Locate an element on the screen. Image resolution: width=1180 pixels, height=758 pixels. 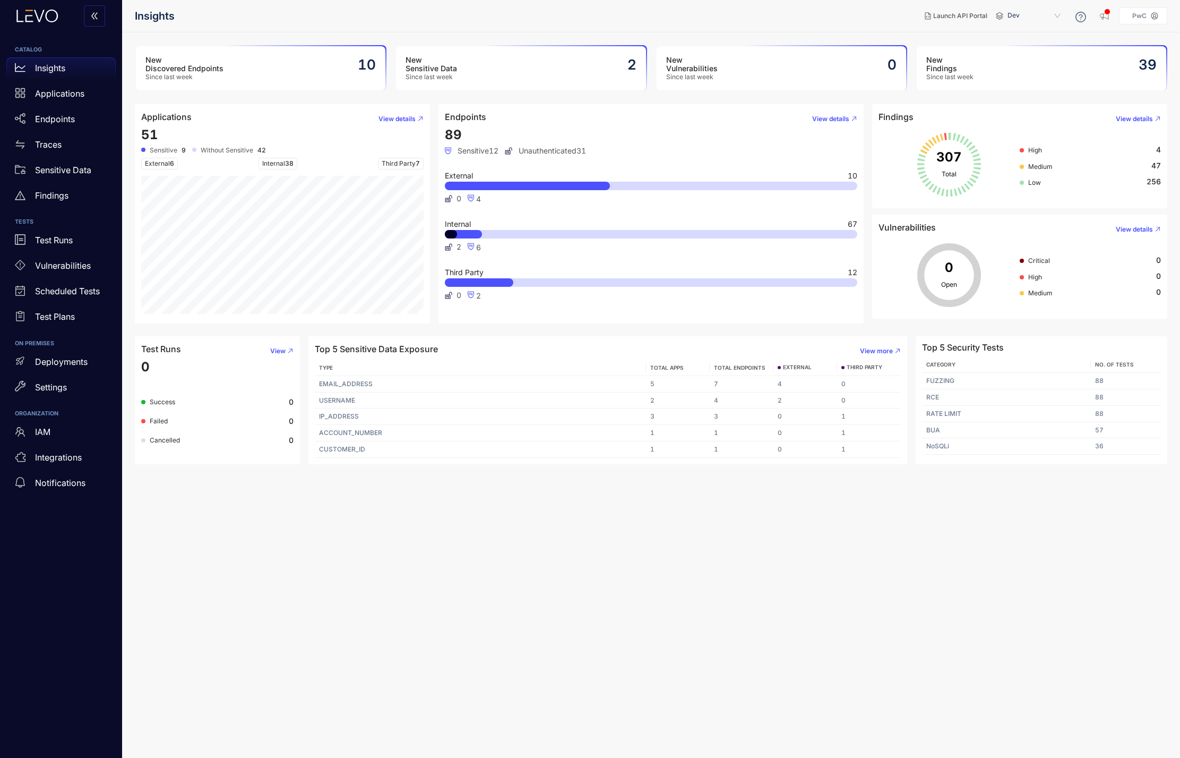
span: Category is located at coordinates (941, 364).